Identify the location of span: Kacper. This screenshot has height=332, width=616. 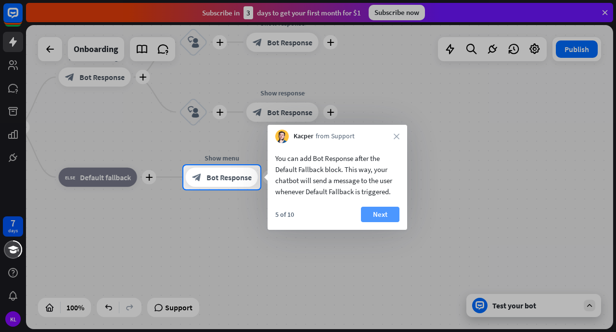
(303, 136).